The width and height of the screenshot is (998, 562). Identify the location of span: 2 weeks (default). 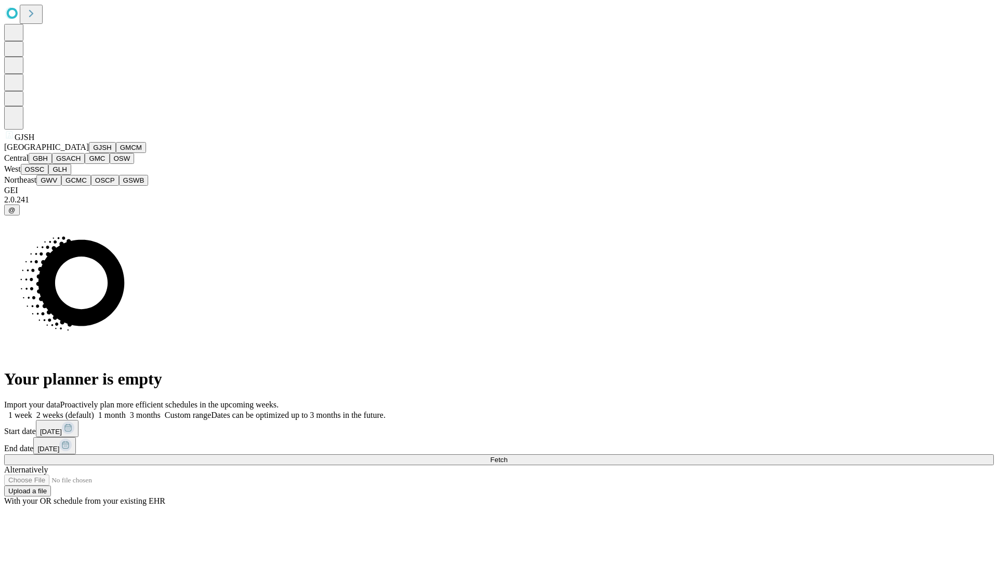
(65, 414).